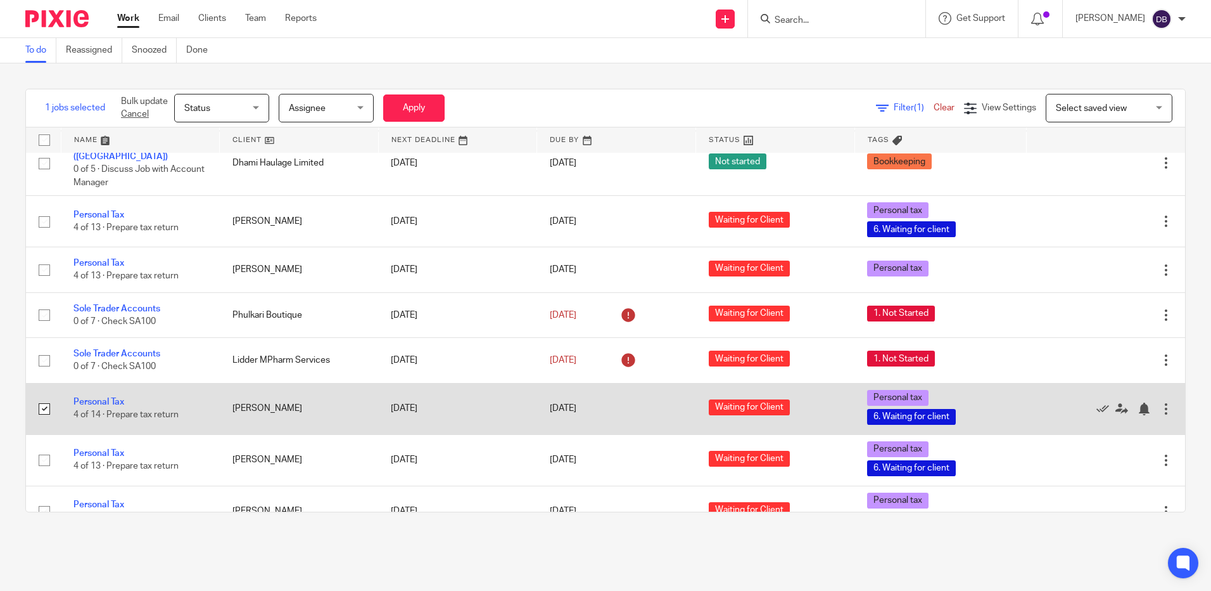 Image resolution: width=1211 pixels, height=591 pixels. I want to click on a: Clear, so click(944, 108).